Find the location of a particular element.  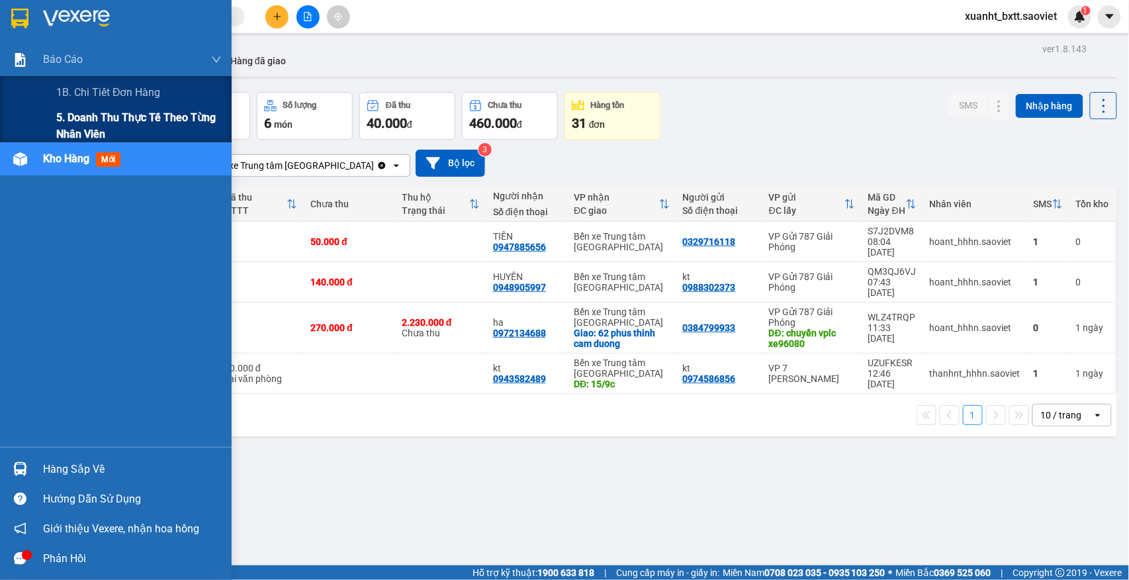

span: plus is located at coordinates (277, 17).